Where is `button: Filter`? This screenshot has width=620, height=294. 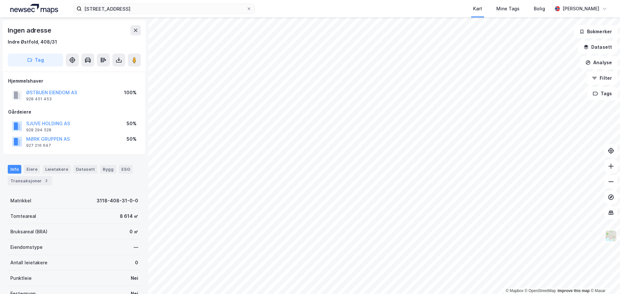 button: Filter is located at coordinates (602, 78).